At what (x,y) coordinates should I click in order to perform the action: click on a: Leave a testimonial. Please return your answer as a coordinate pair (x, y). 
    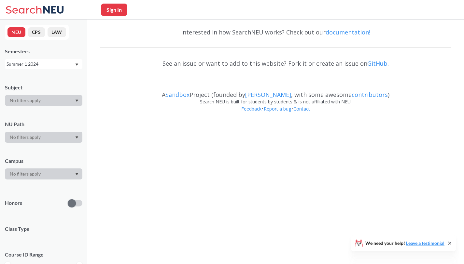
    Looking at the image, I should click on (425, 243).